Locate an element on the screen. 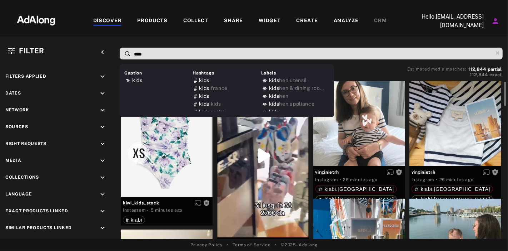 The width and height of the screenshot is (508, 251). span: Sources is located at coordinates (17, 127).